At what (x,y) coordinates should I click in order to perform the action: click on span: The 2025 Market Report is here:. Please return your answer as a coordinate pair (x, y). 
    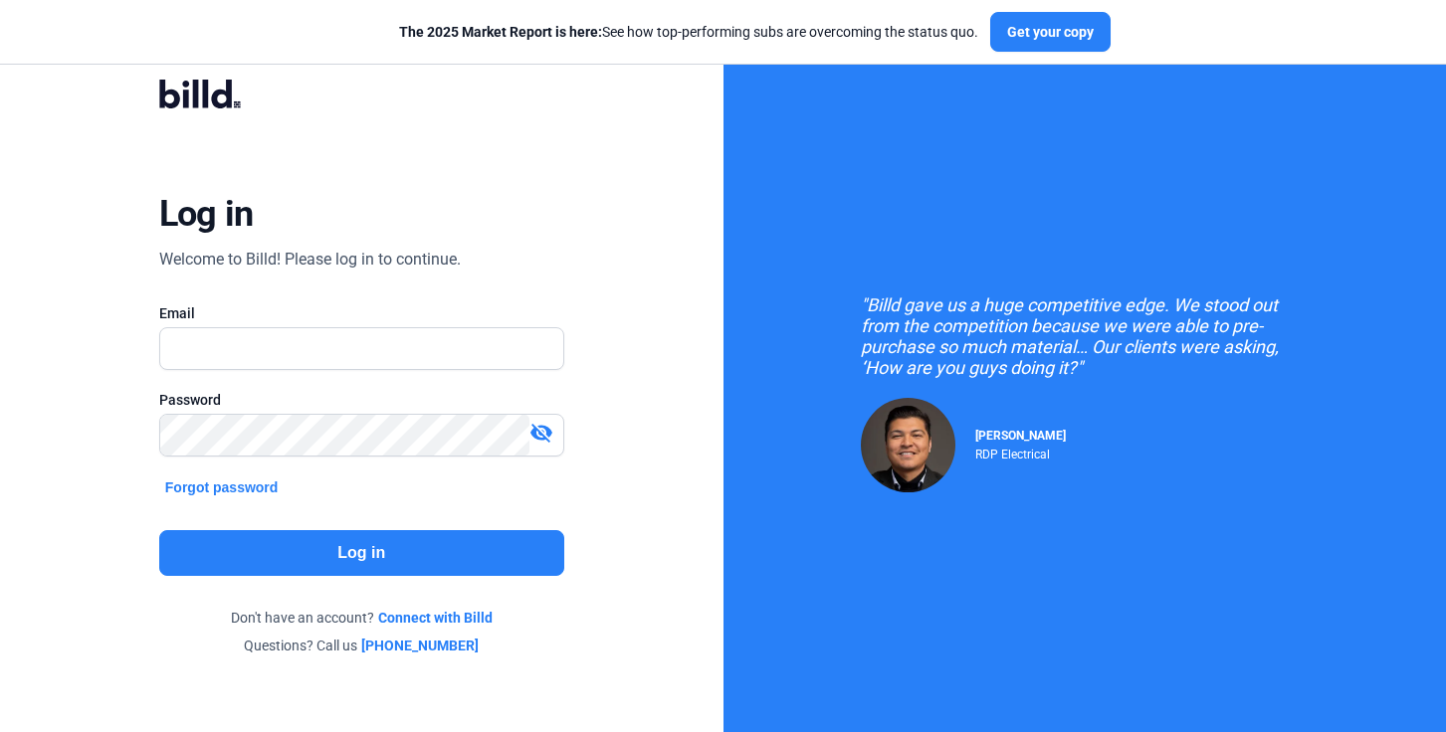
    Looking at the image, I should click on (500, 32).